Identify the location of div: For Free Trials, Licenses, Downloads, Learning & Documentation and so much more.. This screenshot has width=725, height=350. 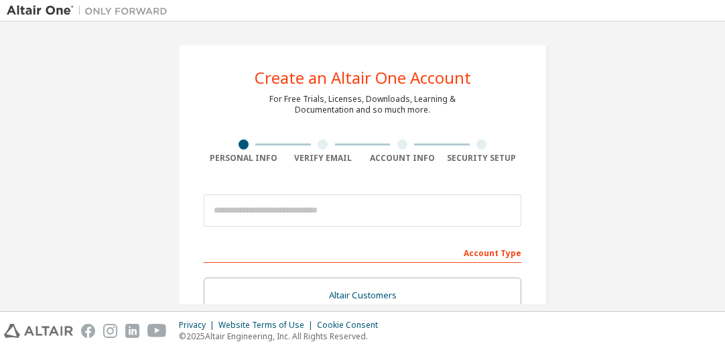
(362, 105).